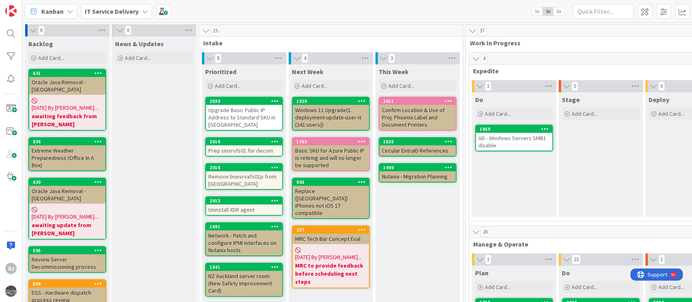 Image resolution: width=692 pixels, height=302 pixels. I want to click on div: 1841NZ Auckland server room (New Safety Improvement Card), so click(244, 280).